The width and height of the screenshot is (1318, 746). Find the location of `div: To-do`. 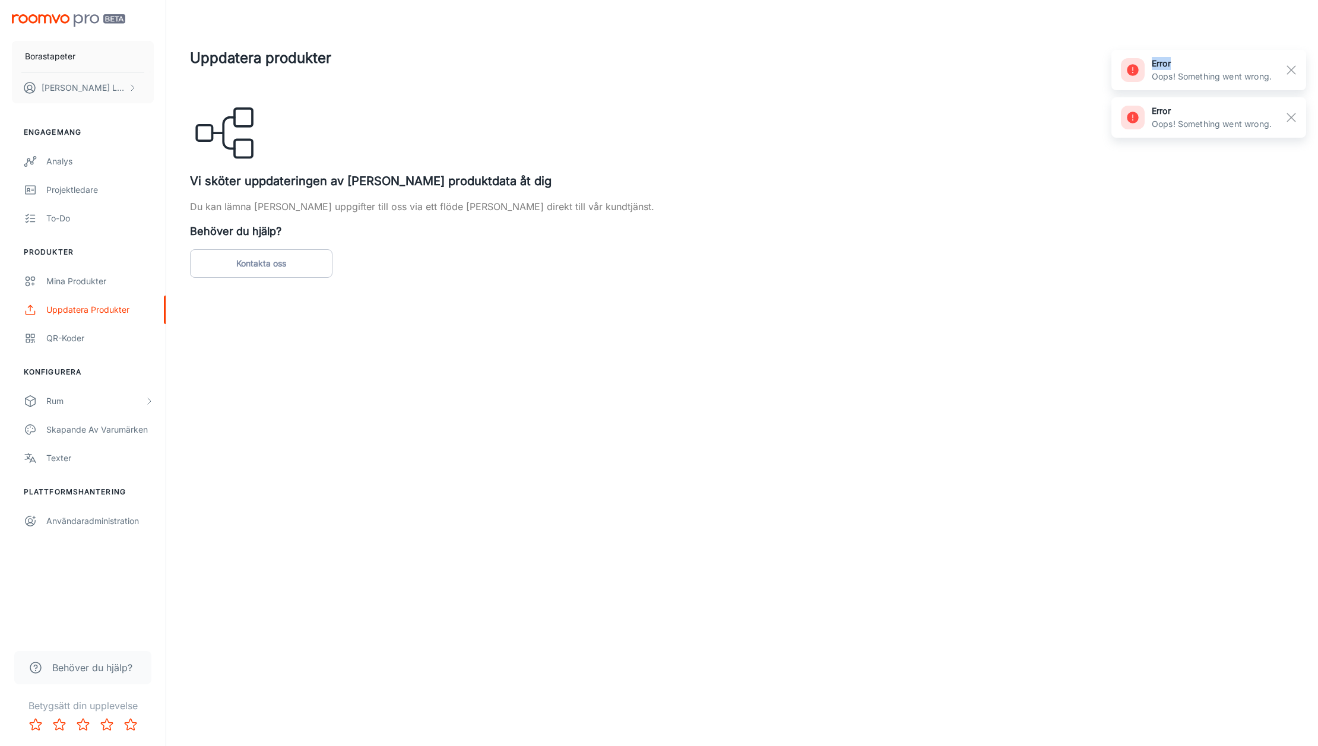

div: To-do is located at coordinates (100, 218).